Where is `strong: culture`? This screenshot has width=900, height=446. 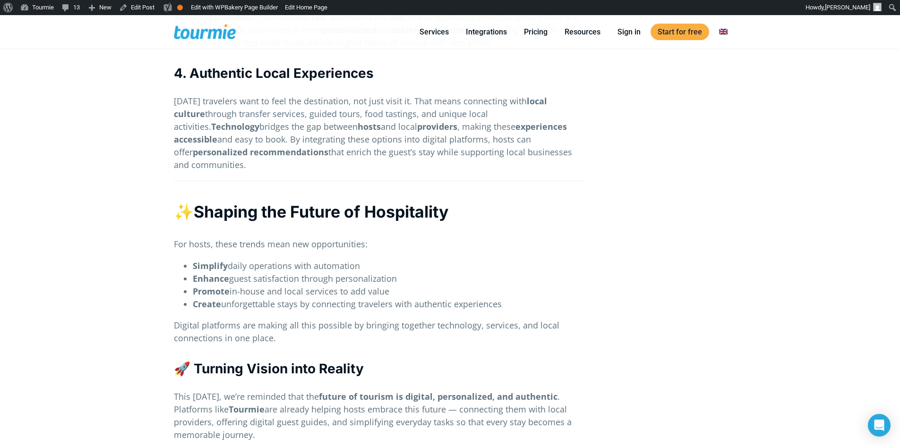 strong: culture is located at coordinates (189, 114).